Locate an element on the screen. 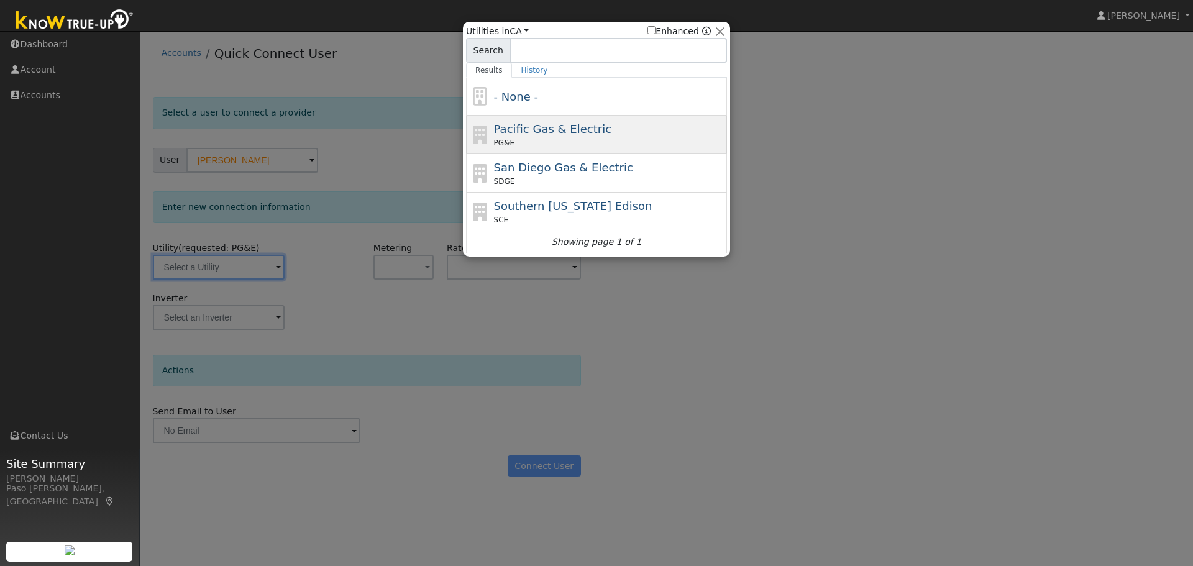 The height and width of the screenshot is (566, 1193). i: Showing page 1 of 1 is located at coordinates (596, 242).